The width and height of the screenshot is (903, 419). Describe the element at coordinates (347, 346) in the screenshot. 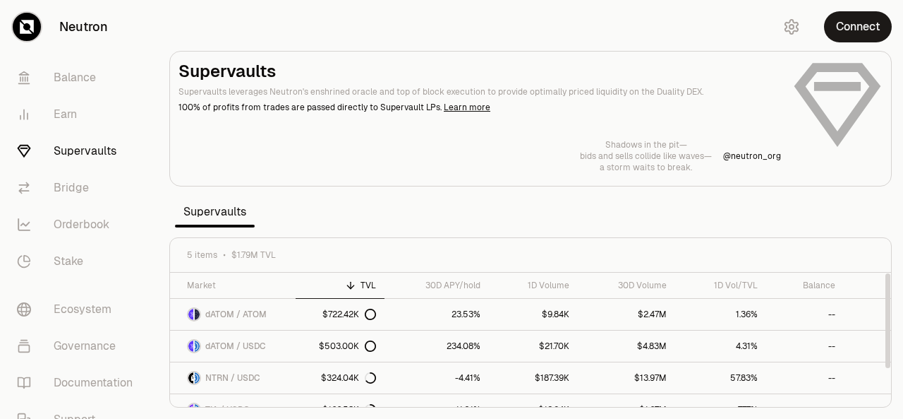

I see `div: $503.00K` at that location.